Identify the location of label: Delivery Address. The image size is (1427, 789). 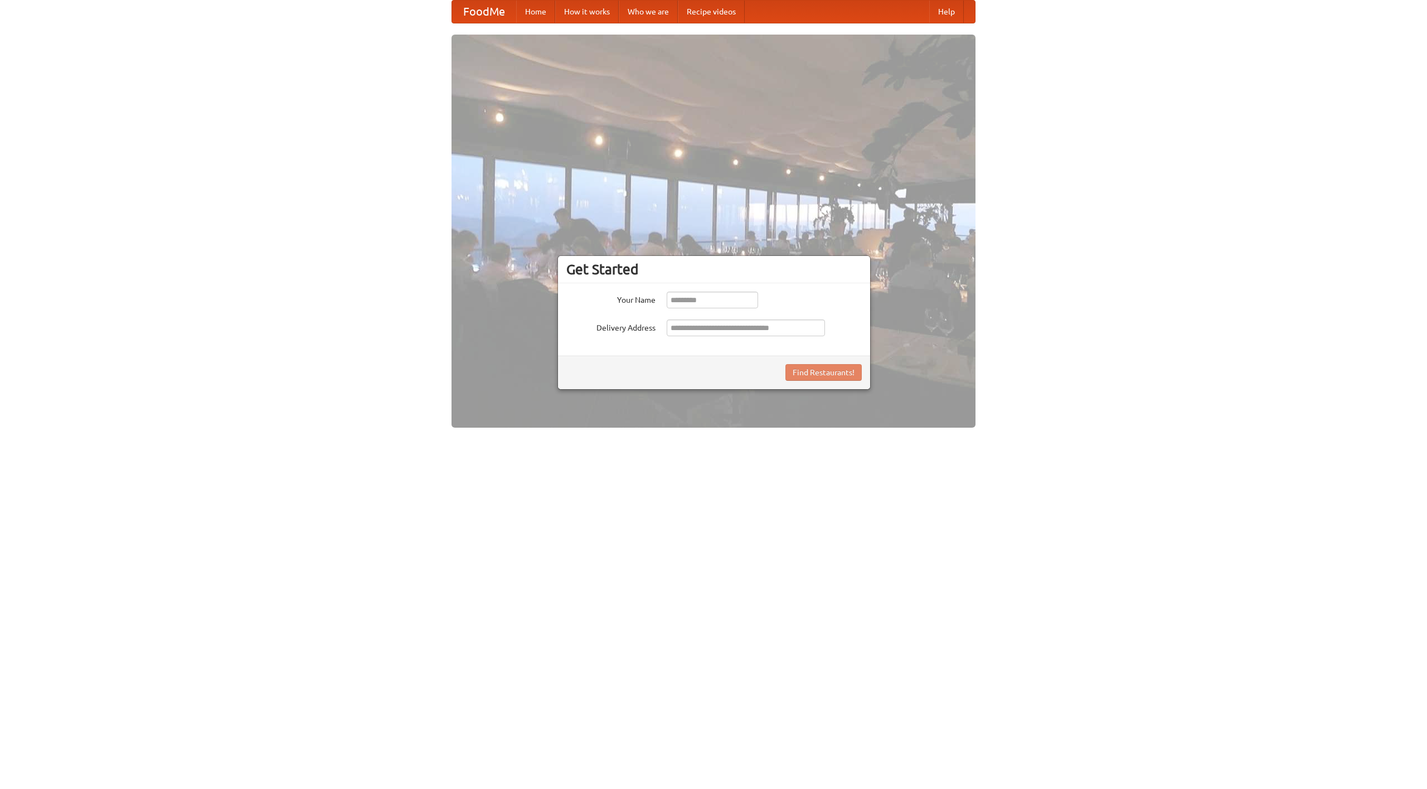
(611, 326).